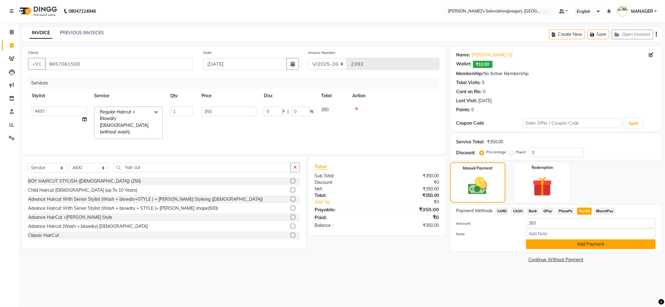  What do you see at coordinates (349, 202) in the screenshot?
I see `a: Add Tip` at bounding box center [349, 202].